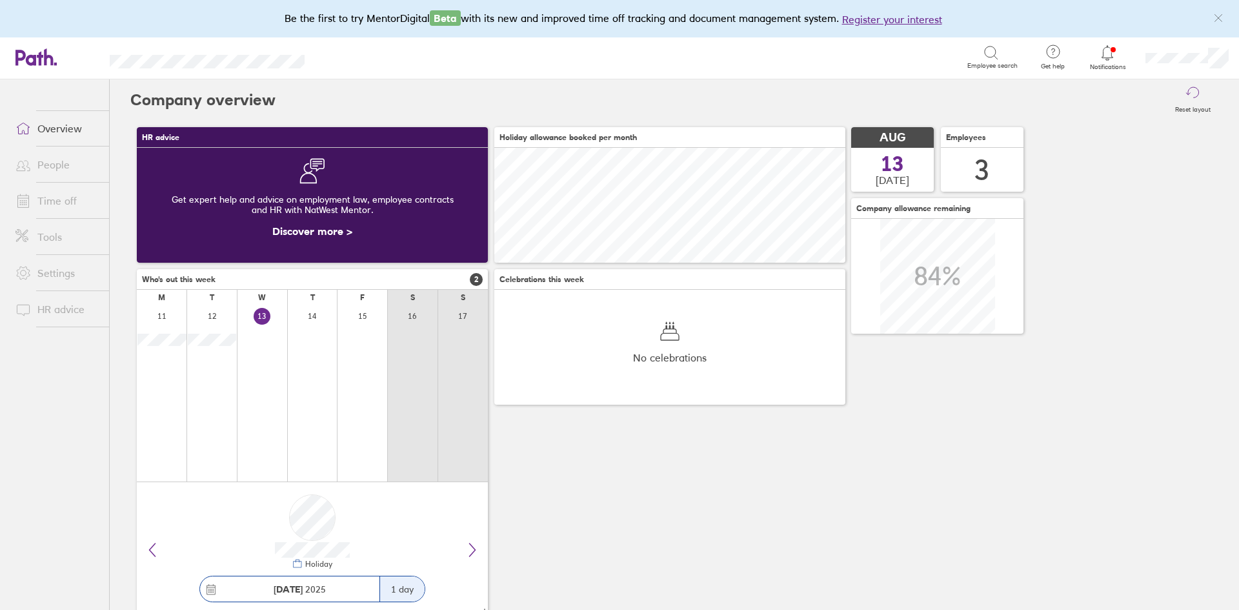  What do you see at coordinates (161, 297) in the screenshot?
I see `div: M` at bounding box center [161, 297].